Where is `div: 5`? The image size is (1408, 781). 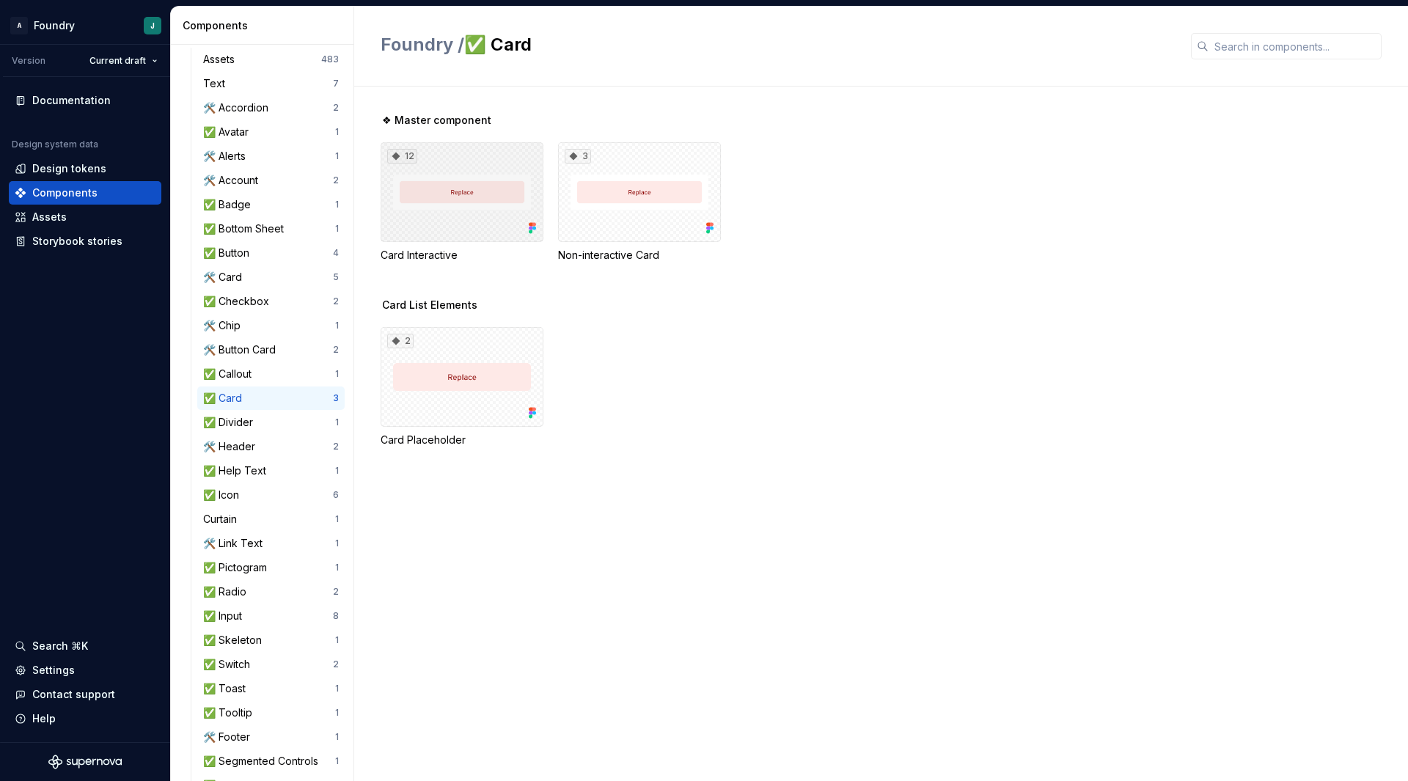 div: 5 is located at coordinates (336, 277).